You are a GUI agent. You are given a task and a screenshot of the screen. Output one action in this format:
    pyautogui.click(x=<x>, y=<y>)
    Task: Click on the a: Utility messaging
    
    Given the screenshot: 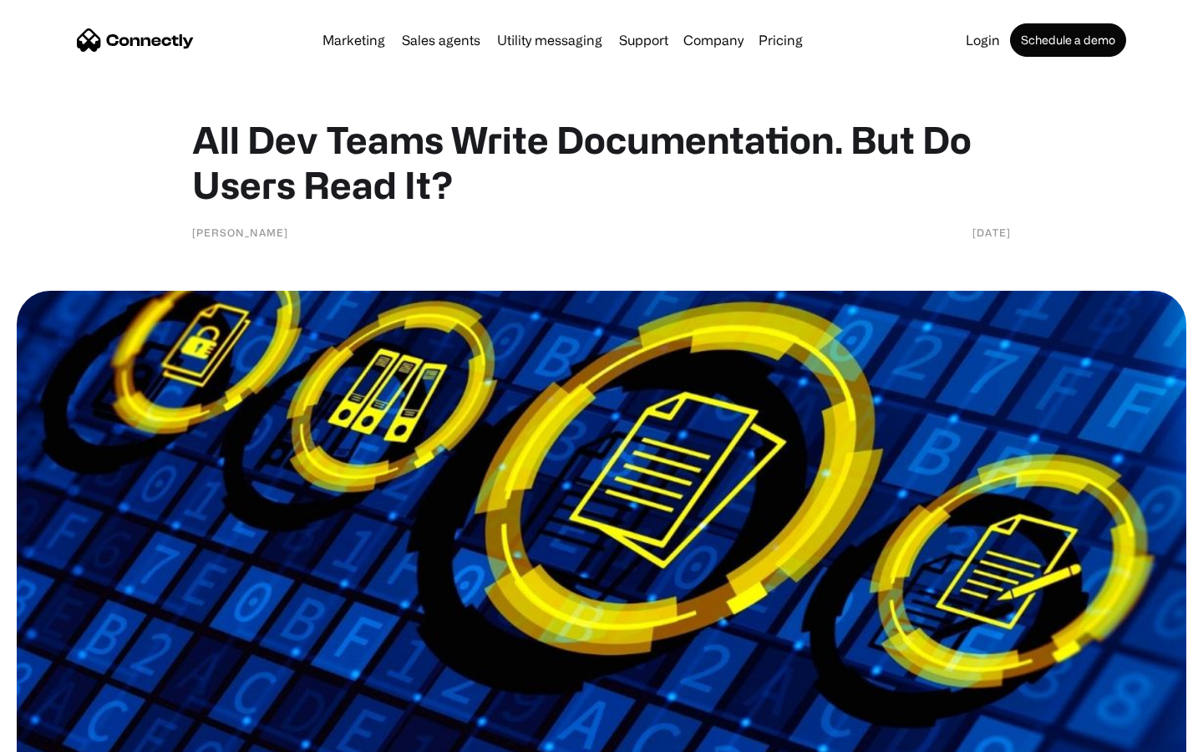 What is the action you would take?
    pyautogui.click(x=550, y=40)
    